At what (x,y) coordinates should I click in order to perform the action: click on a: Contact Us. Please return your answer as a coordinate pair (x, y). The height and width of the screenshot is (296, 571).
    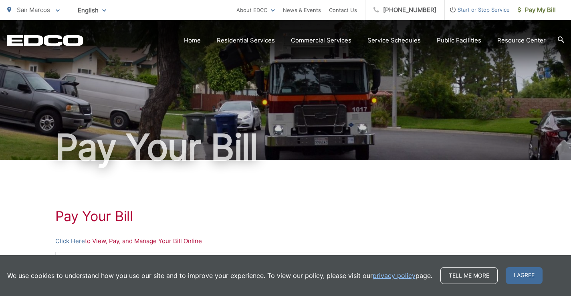
    Looking at the image, I should click on (343, 10).